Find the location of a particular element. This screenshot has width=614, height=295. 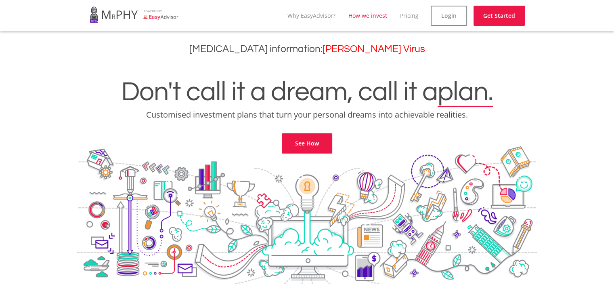

h1: Don't call it a dream, call it a is located at coordinates (307, 92).